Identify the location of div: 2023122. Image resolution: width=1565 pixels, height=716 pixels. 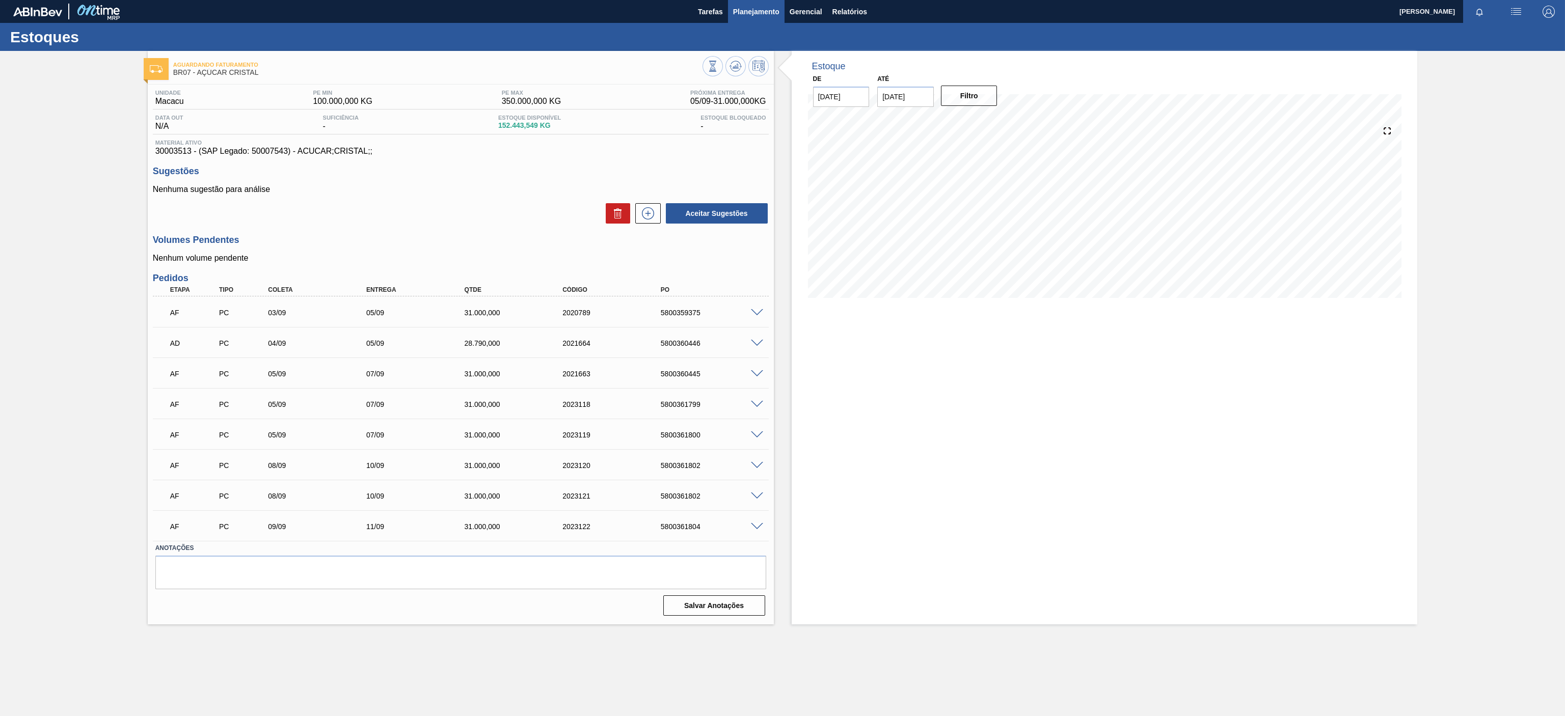
(616, 527).